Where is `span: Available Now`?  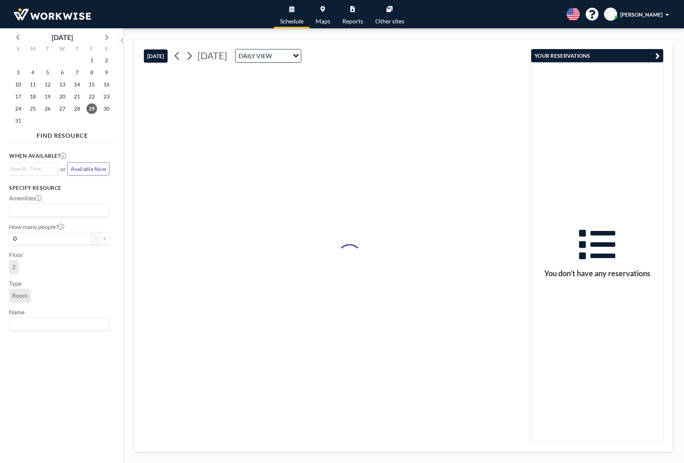
span: Available Now is located at coordinates (88, 169).